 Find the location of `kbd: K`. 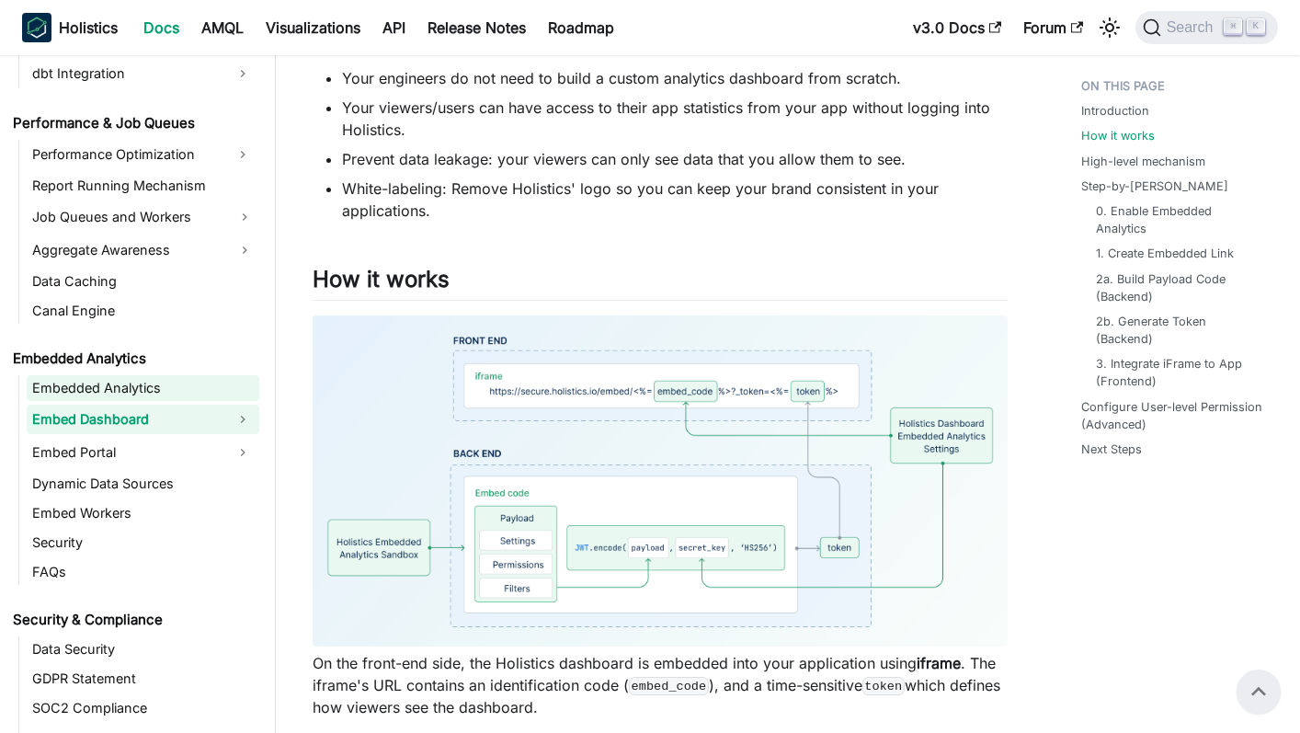

kbd: K is located at coordinates (1256, 27).